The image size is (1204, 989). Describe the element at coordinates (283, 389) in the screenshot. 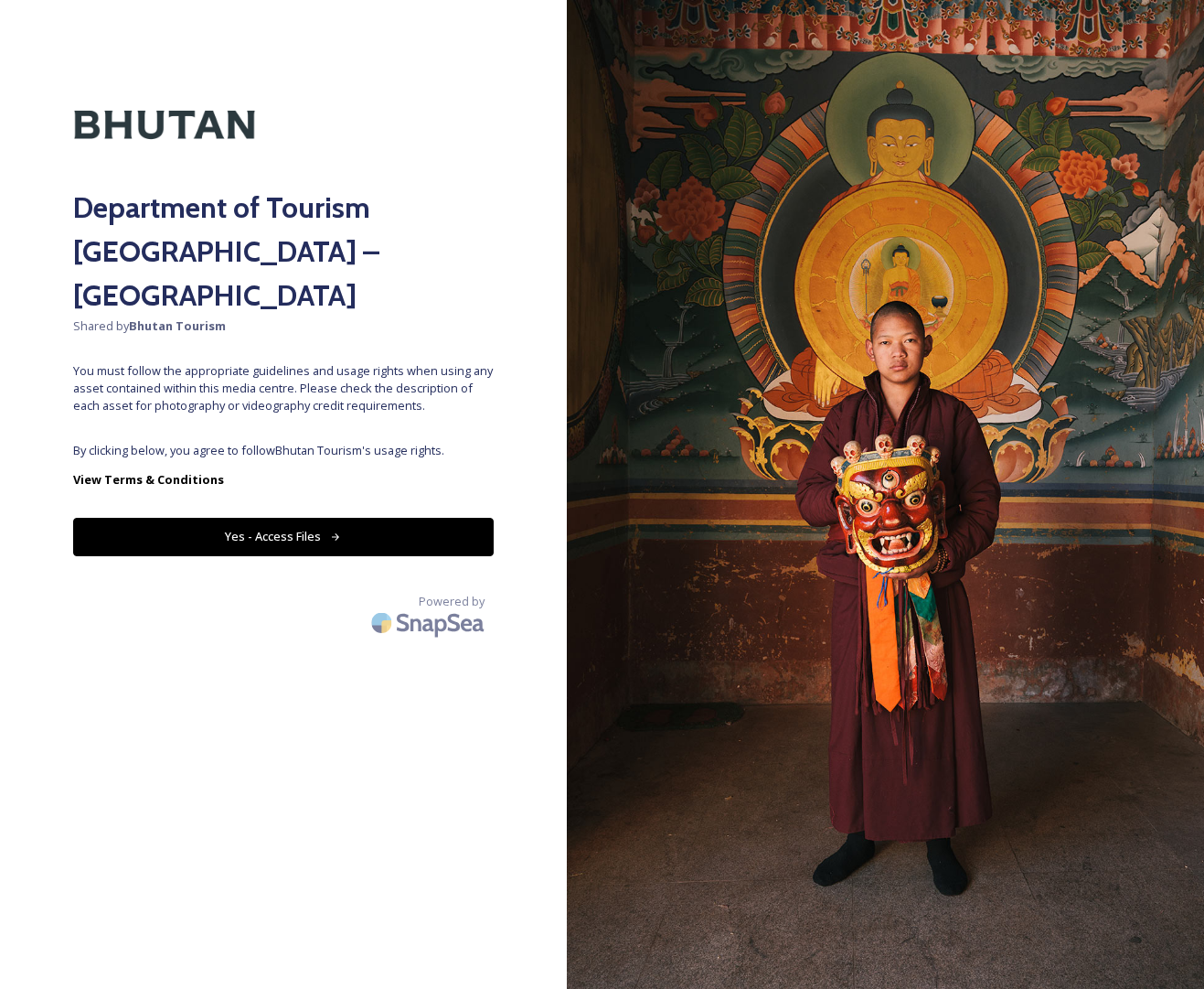

I see `span: You must follow the appropriate guidelines and usage rights when using any asset contained within...` at that location.